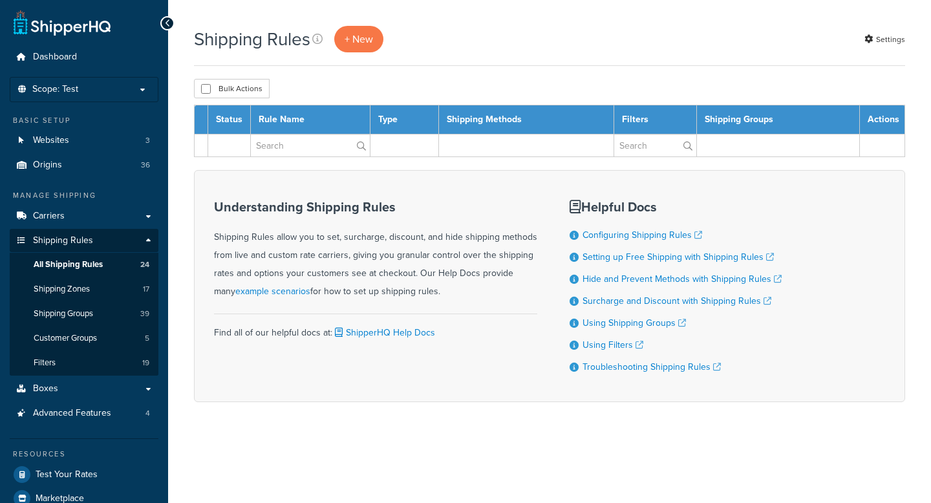 The image size is (931, 503). I want to click on span: 24, so click(145, 264).